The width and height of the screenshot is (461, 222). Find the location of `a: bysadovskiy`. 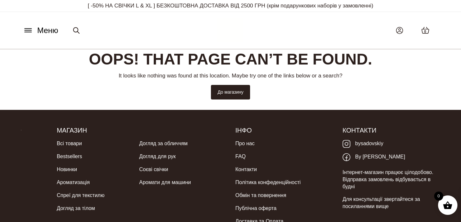

a: bysadovskiy is located at coordinates (363, 143).